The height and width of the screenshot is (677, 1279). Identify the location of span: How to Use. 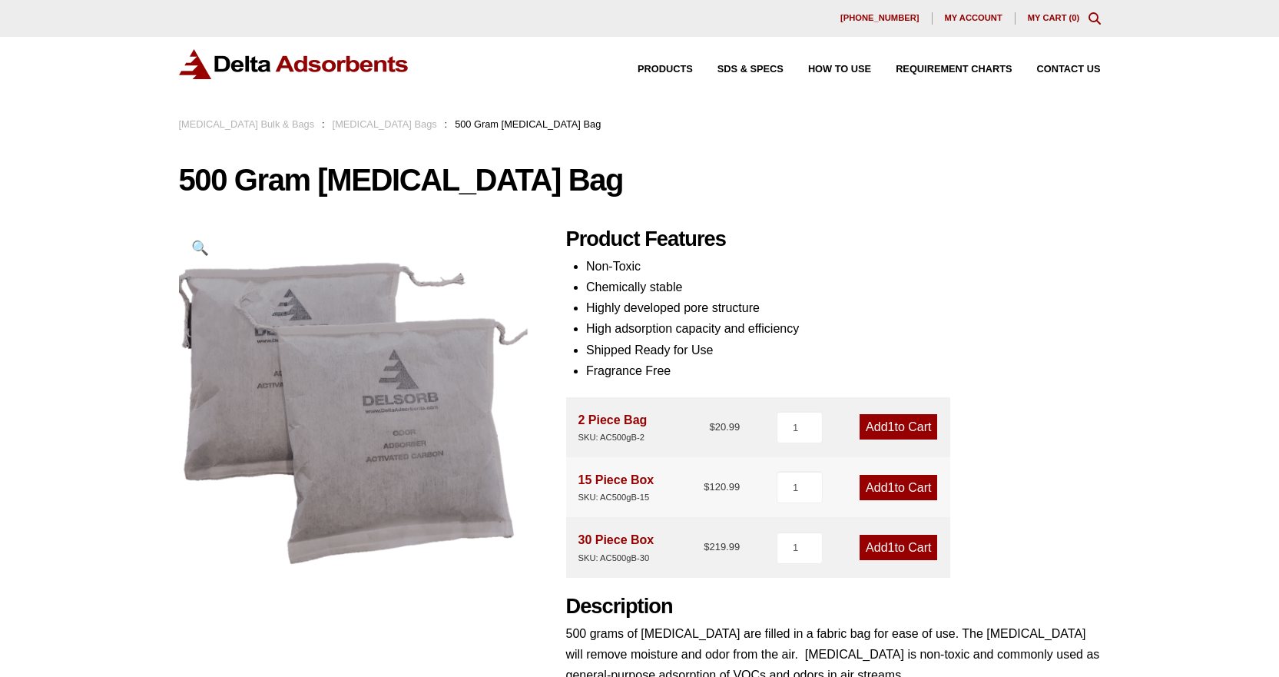
(840, 69).